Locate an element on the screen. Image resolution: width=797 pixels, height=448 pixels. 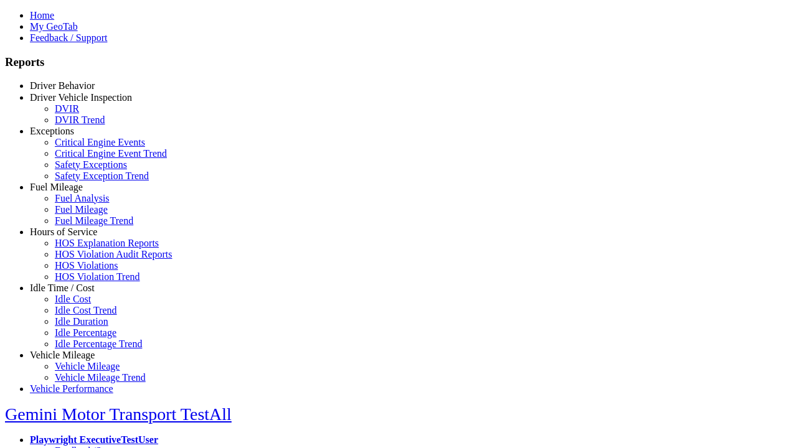
a: Idle Percentage Trend is located at coordinates (98, 344).